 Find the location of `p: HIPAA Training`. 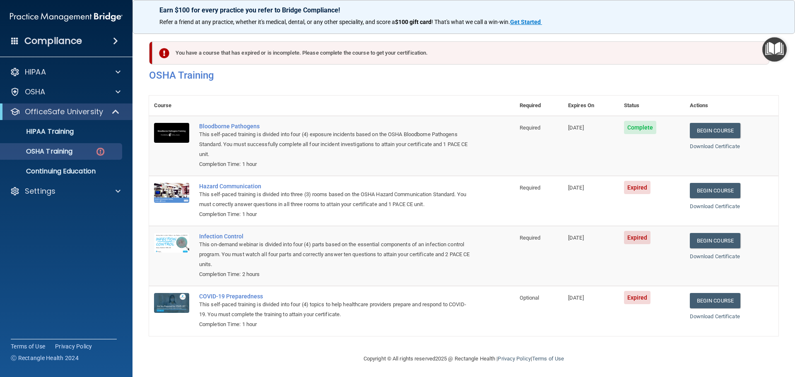

p: HIPAA Training is located at coordinates (39, 132).